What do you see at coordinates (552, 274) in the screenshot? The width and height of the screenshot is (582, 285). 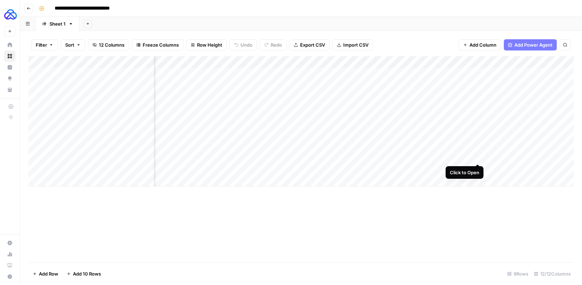 I see `div: 12/12 Columns` at bounding box center [552, 274].